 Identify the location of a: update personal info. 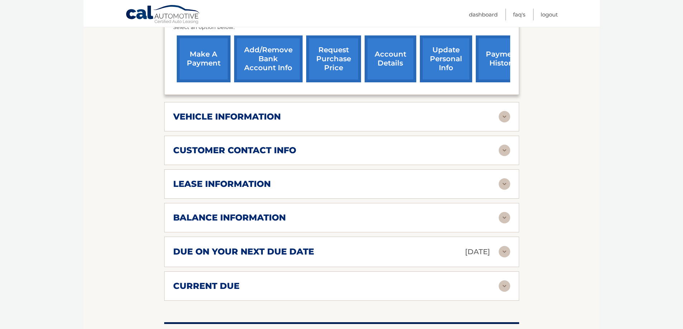
(446, 59).